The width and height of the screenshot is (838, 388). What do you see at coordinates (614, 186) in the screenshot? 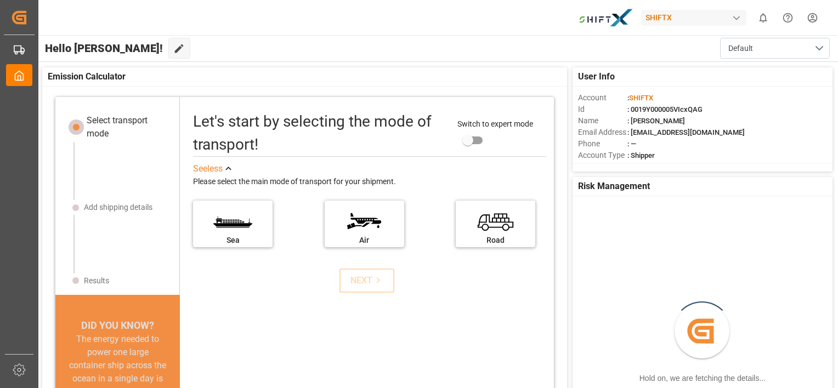
I see `span: Risk Management` at bounding box center [614, 186].